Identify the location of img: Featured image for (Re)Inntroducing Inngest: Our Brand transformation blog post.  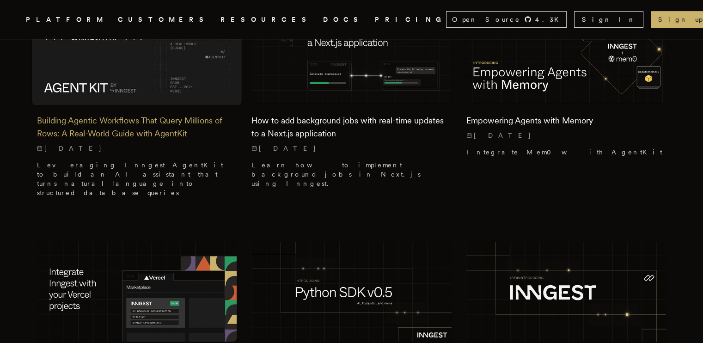
(566, 292).